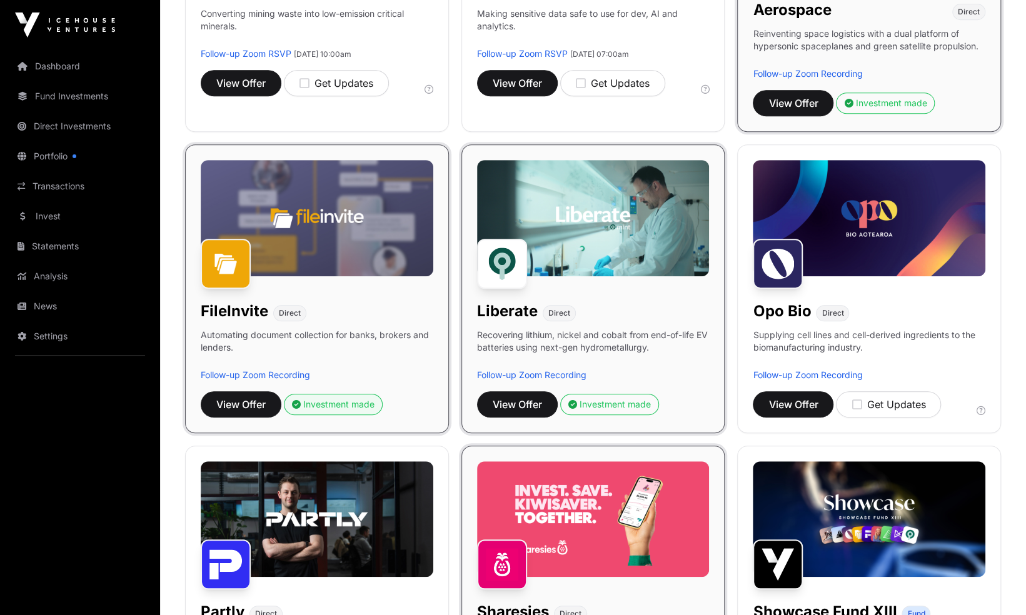 This screenshot has width=1026, height=615. I want to click on div: Chat Widget, so click(994, 585).